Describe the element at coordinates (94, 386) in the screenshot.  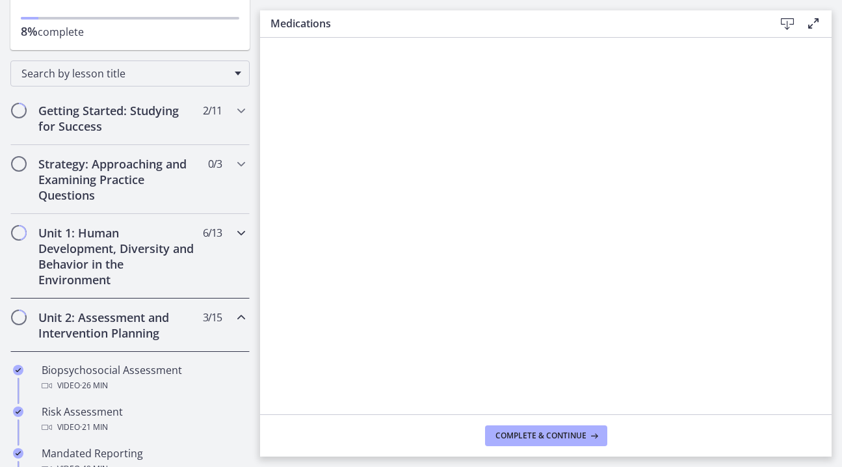
I see `span: · 26 min` at that location.